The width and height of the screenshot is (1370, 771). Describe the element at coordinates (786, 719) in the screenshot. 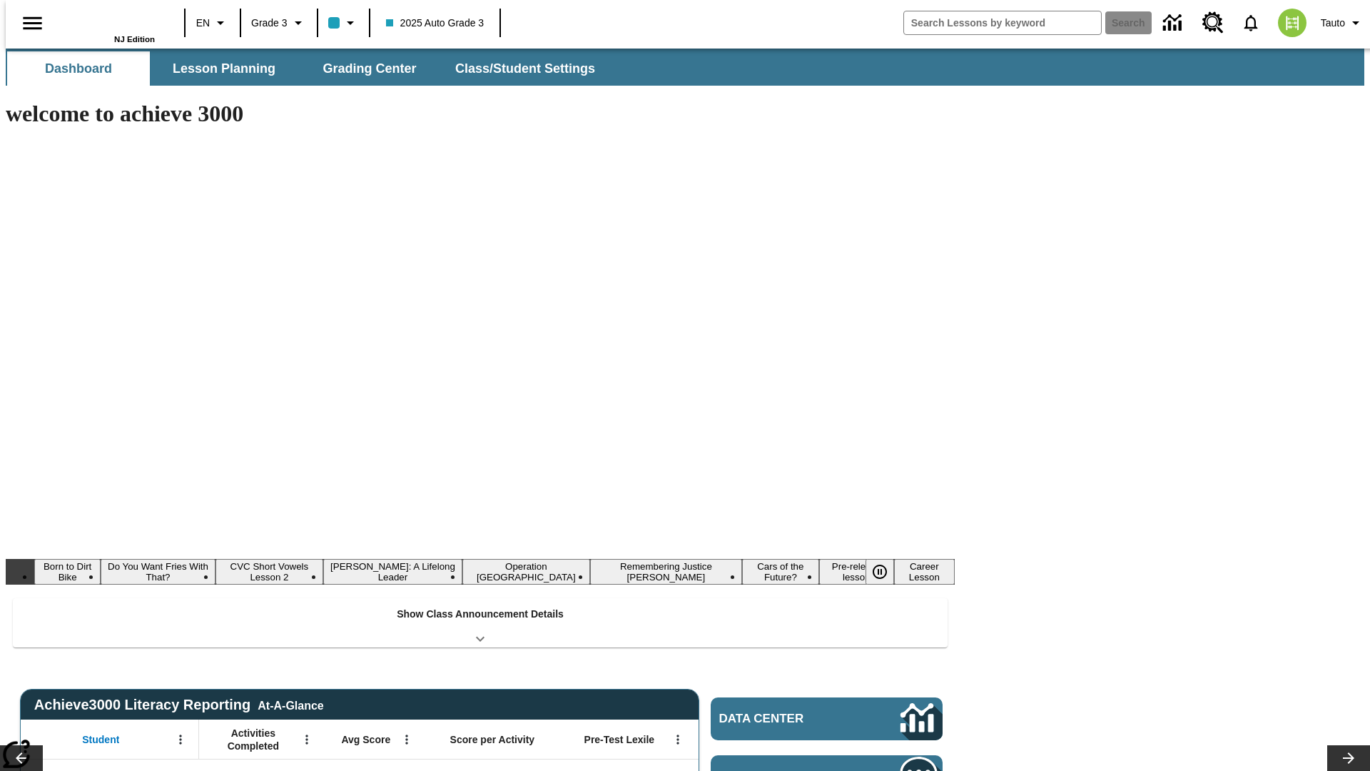

I see `span: Data Center` at that location.